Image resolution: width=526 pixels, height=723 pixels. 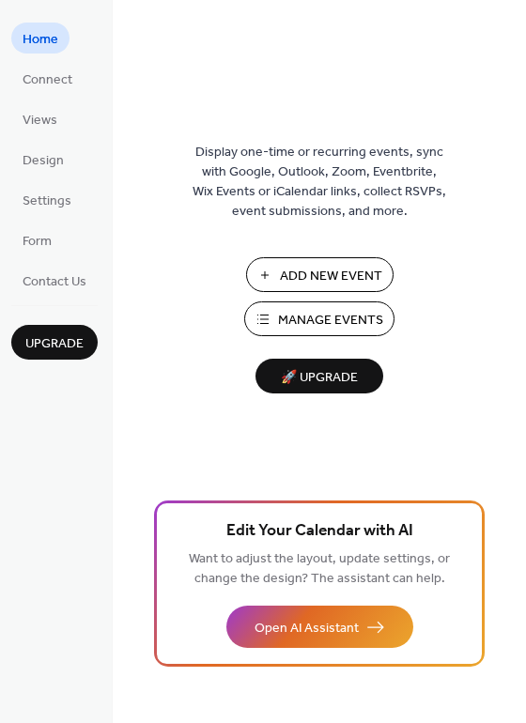 What do you see at coordinates (40, 38) in the screenshot?
I see `a: Home` at bounding box center [40, 38].